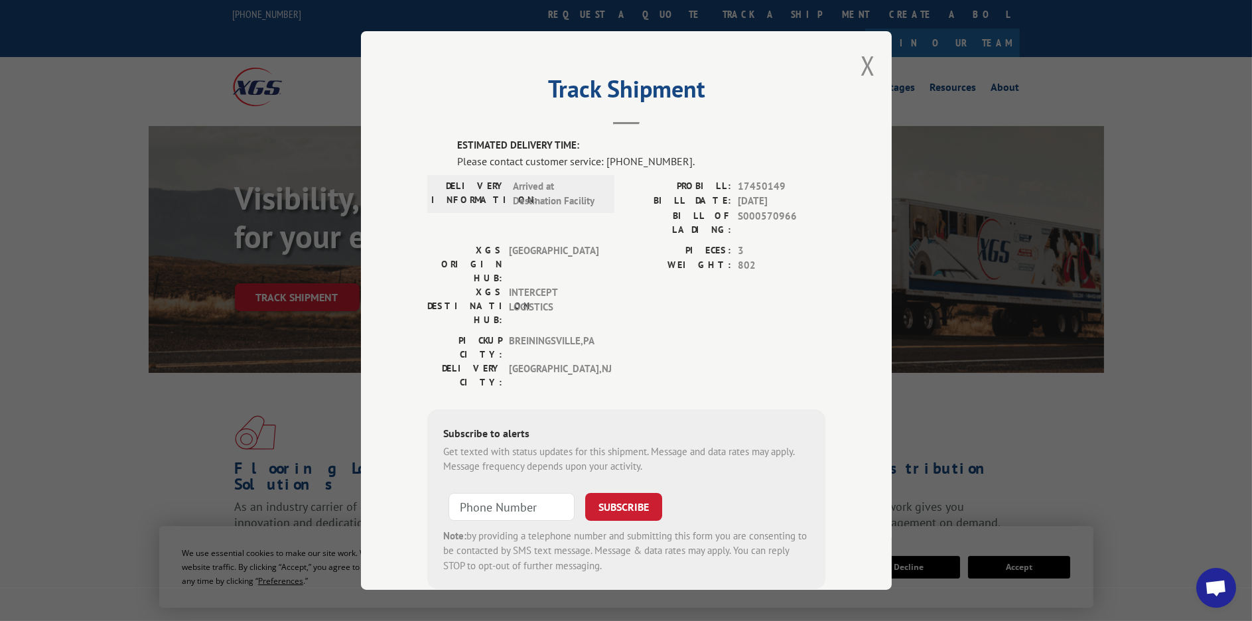  Describe the element at coordinates (454, 535) in the screenshot. I see `strong: Note:` at that location.